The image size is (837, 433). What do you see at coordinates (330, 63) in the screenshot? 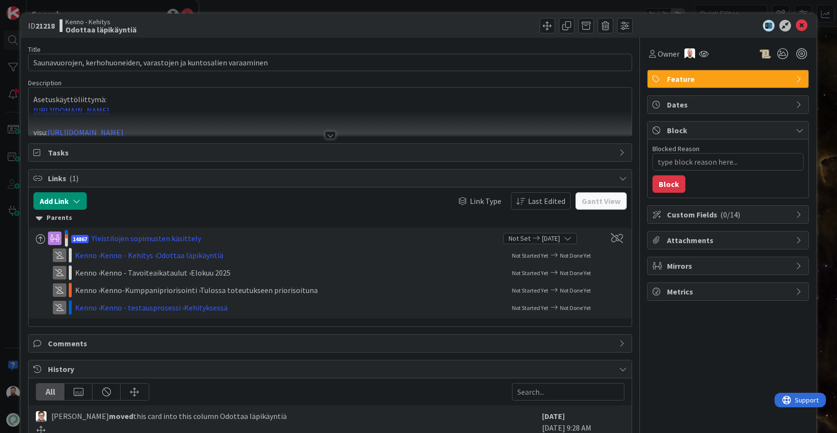
I see `input: type card name here...` at bounding box center [330, 63].